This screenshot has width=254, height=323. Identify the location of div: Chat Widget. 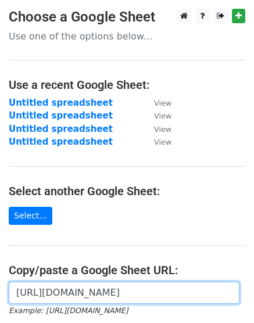
(225, 295).